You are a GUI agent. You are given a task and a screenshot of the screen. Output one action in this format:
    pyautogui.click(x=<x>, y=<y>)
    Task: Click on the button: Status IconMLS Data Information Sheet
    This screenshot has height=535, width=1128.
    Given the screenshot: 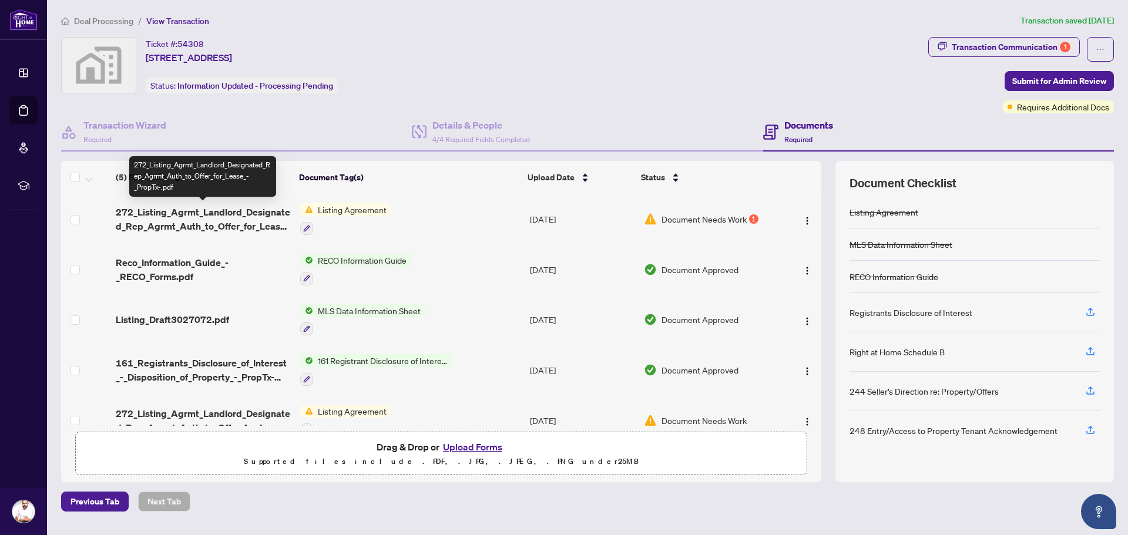 What is the action you would take?
    pyautogui.click(x=362, y=320)
    